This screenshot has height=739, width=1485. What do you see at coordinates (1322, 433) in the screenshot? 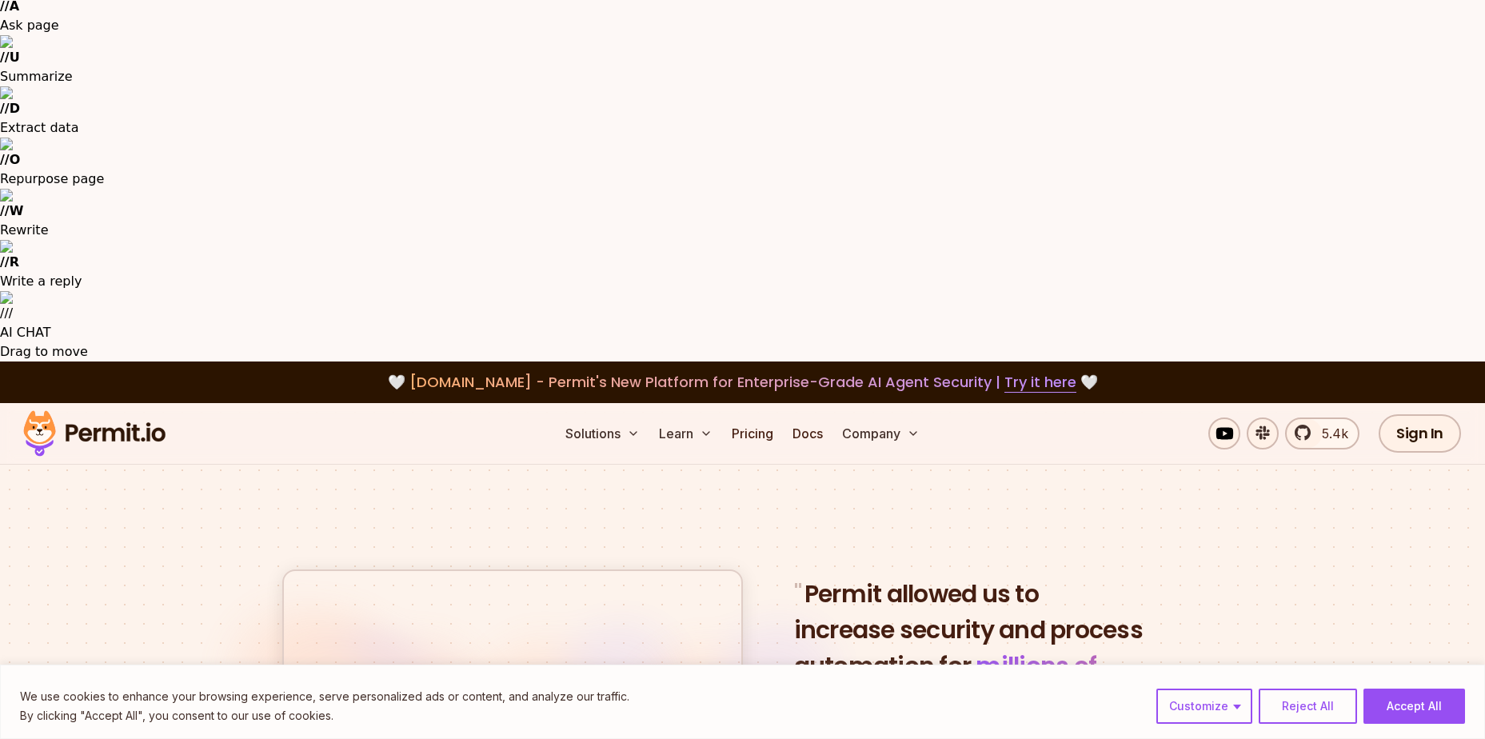
I see `a: 5.4k` at bounding box center [1322, 433].